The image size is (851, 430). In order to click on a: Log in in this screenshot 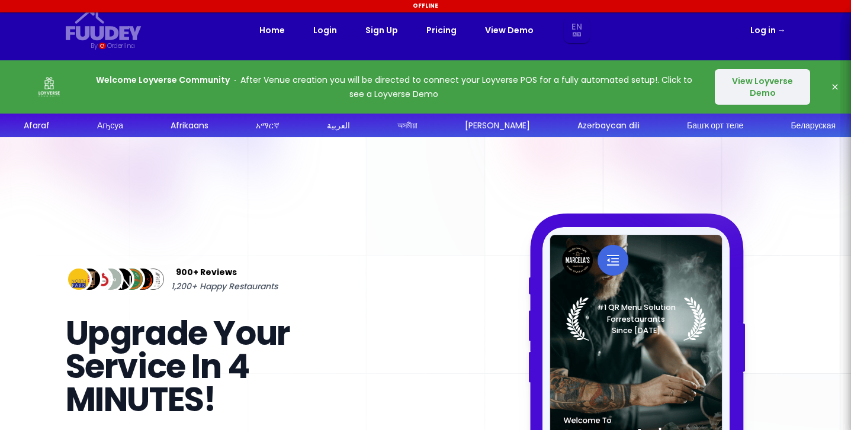, I will do `click(768, 30)`.